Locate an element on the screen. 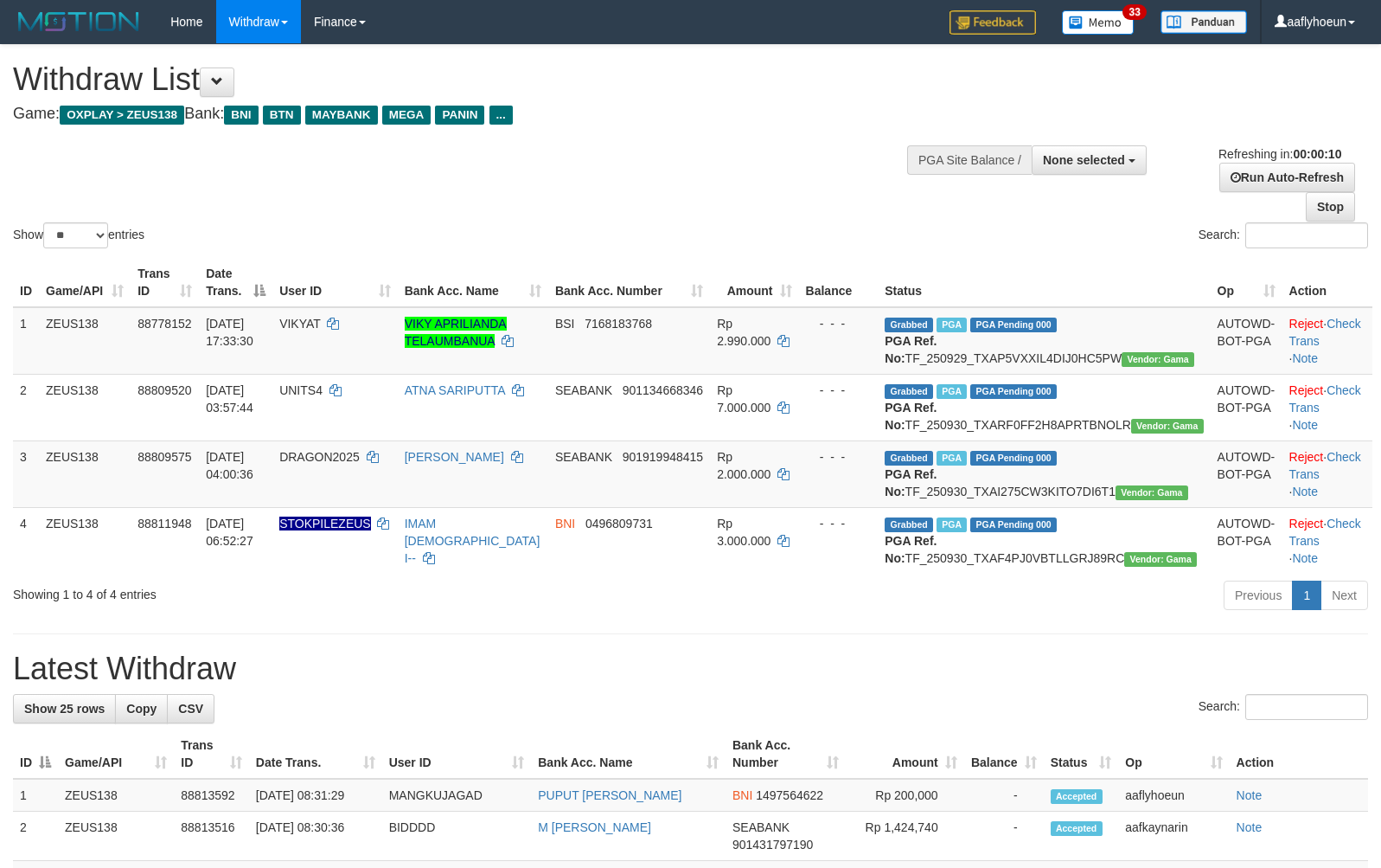  a: CSV is located at coordinates (190, 708).